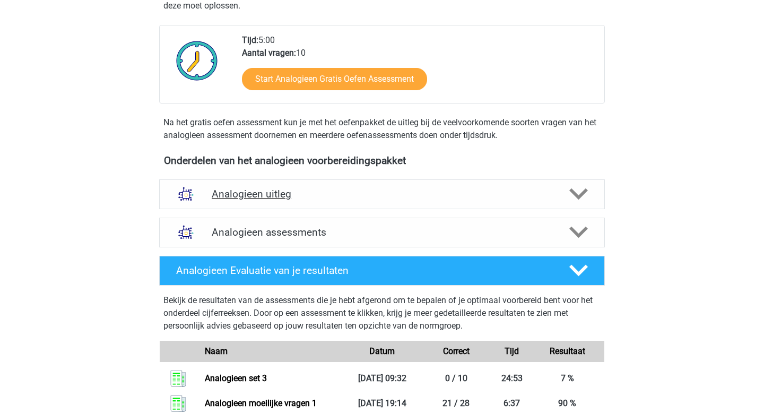 Image resolution: width=764 pixels, height=413 pixels. Describe the element at coordinates (269, 53) in the screenshot. I see `b: Aantal vragen:` at that location.